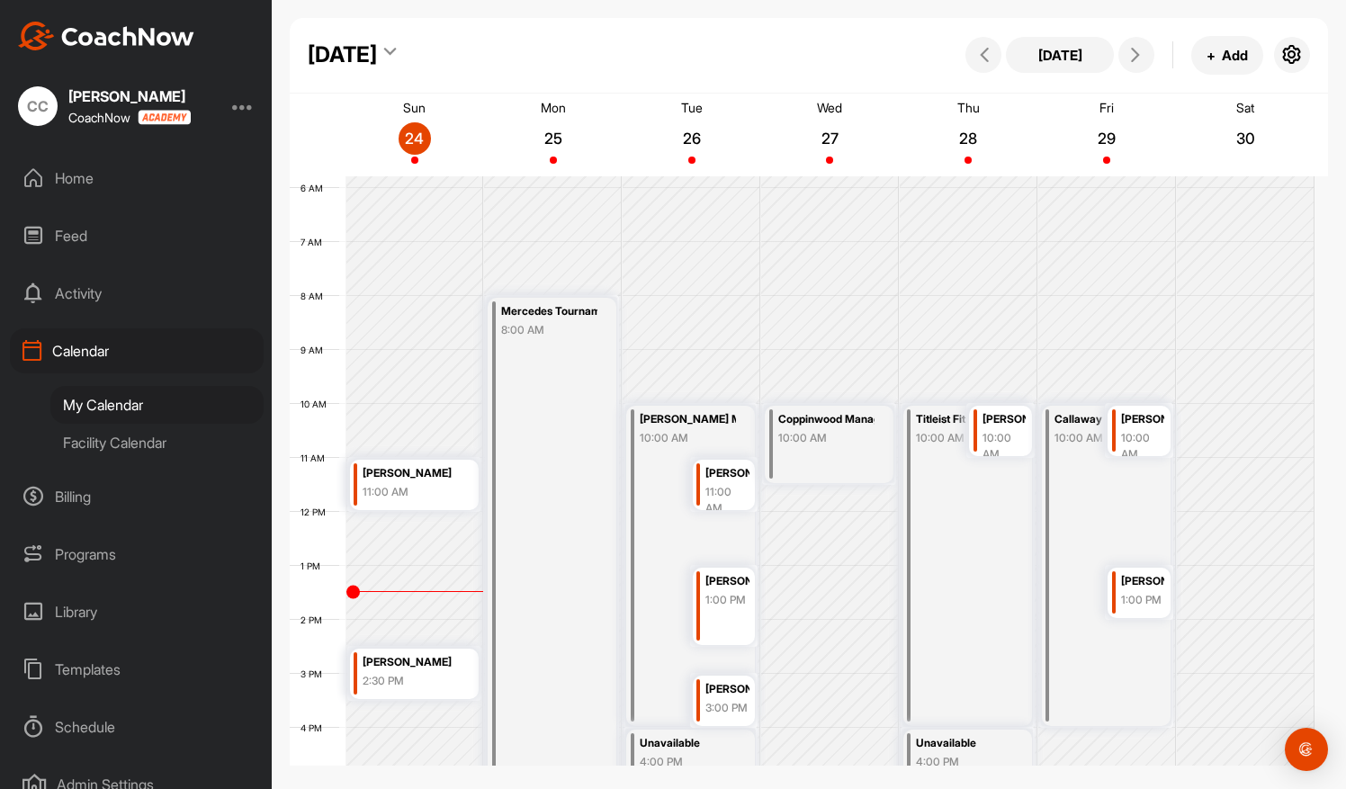 This screenshot has height=789, width=1346. What do you see at coordinates (1245, 107) in the screenshot?
I see `p: Sat` at bounding box center [1245, 107].